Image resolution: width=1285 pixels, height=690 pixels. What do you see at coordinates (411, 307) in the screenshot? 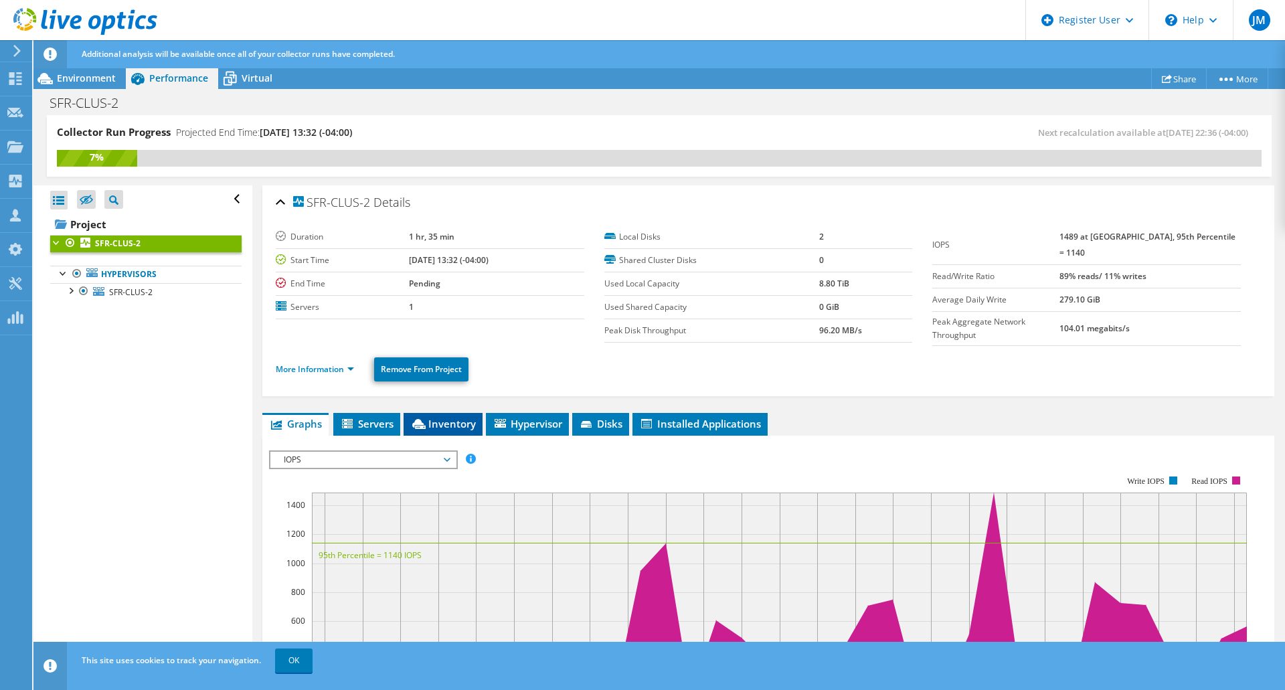
I see `b: 1` at bounding box center [411, 307].